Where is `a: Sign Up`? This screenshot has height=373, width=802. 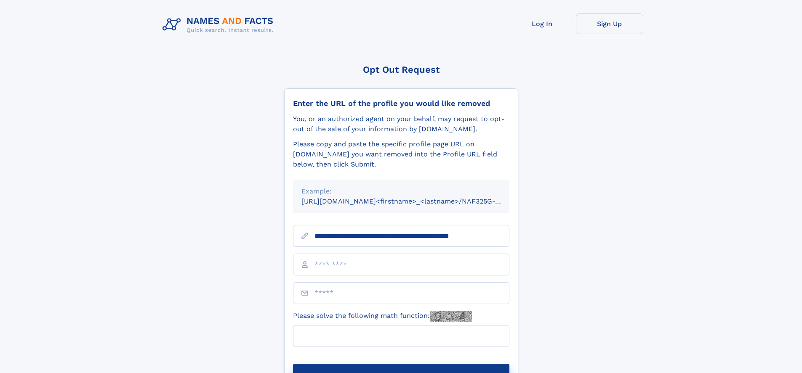
a: Sign Up is located at coordinates (609, 24).